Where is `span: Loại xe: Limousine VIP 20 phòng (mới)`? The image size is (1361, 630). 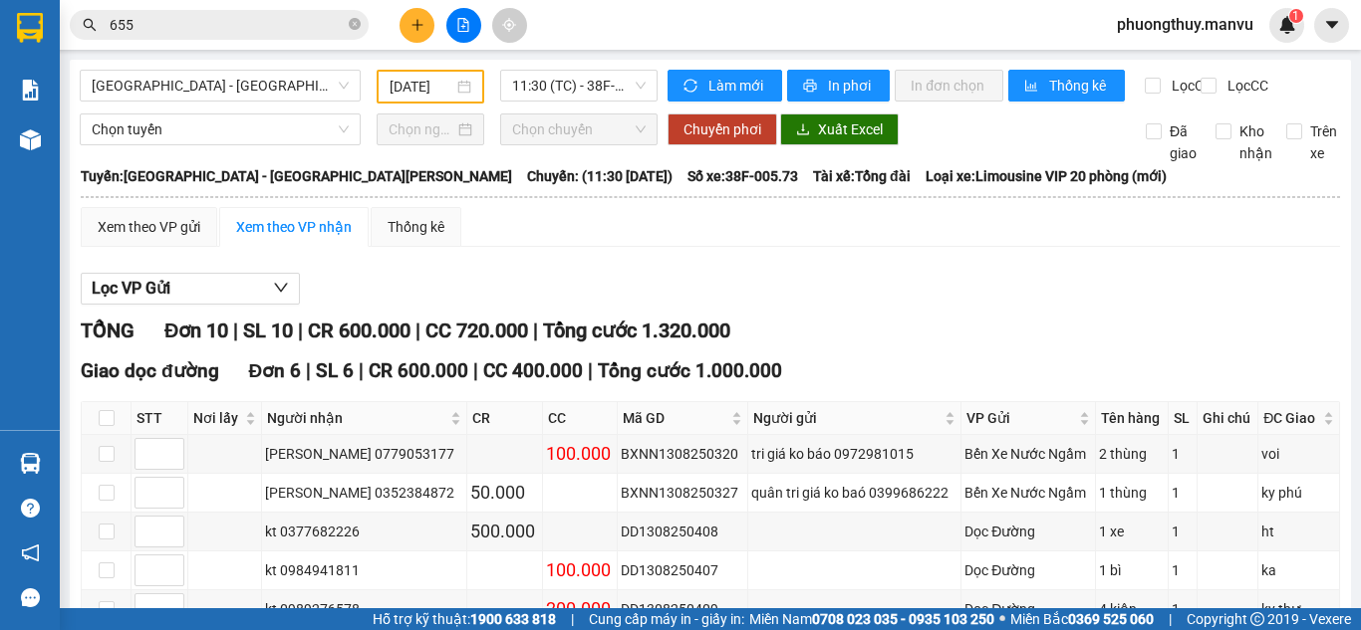
span: Loại xe: Limousine VIP 20 phòng (mới) is located at coordinates (1046, 176).